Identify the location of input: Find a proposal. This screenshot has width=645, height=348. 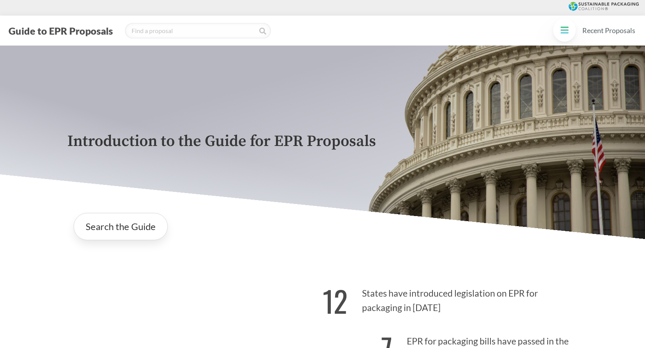
(198, 31).